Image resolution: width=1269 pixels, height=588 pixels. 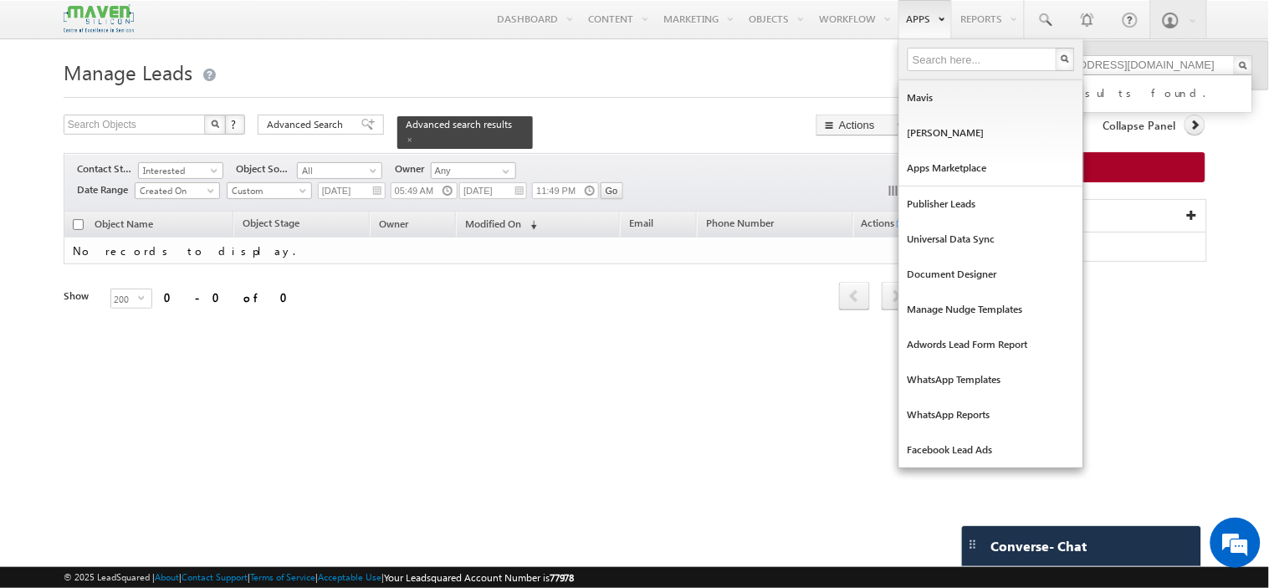 What do you see at coordinates (80, 296) in the screenshot?
I see `div: Show` at bounding box center [80, 296].